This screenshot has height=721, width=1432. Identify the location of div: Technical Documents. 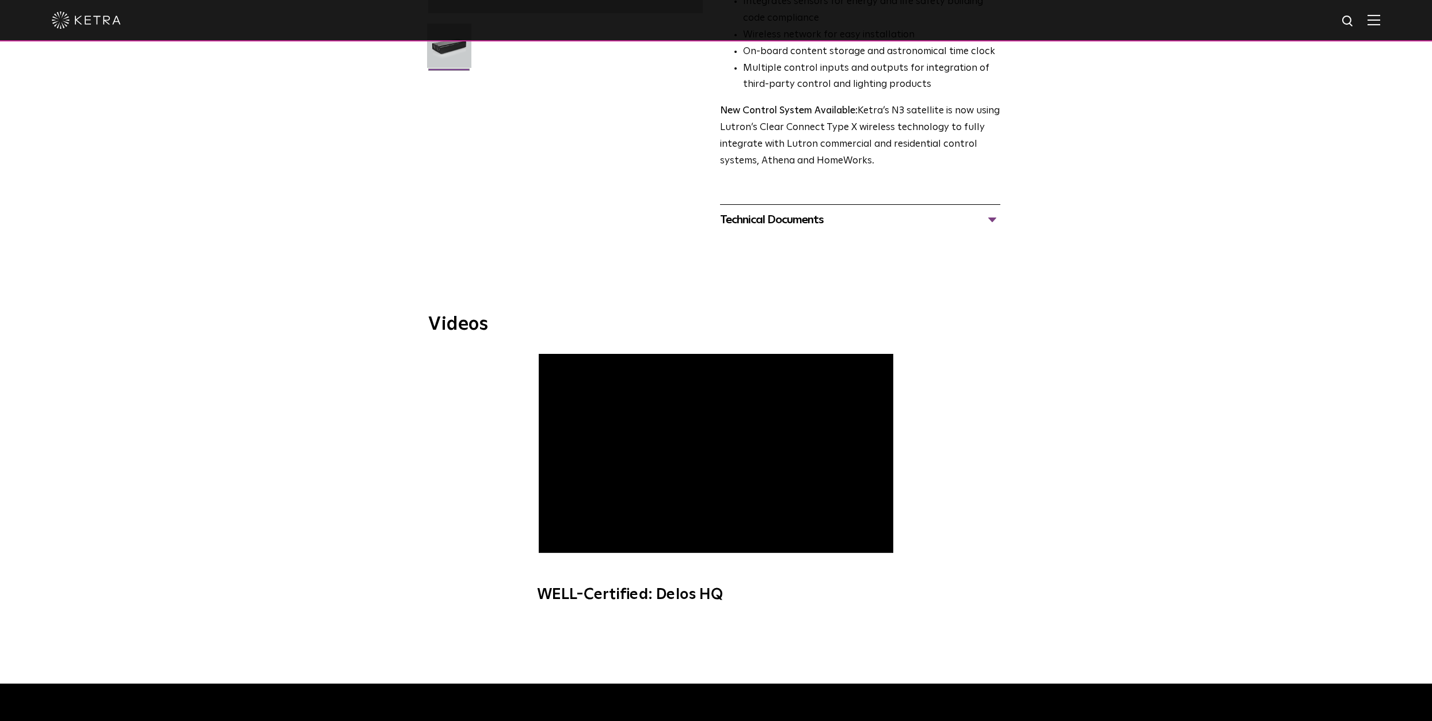
(860, 220).